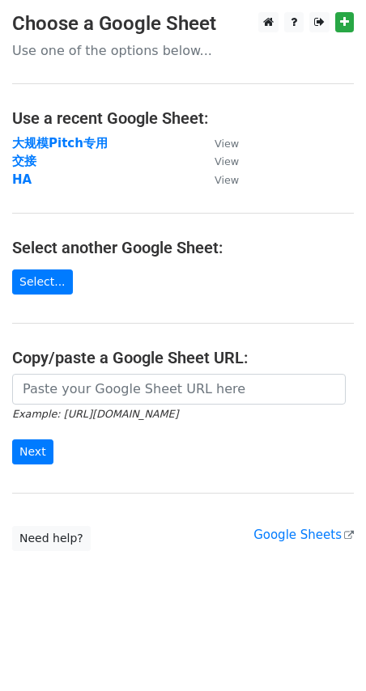  I want to click on strong: 交接, so click(24, 161).